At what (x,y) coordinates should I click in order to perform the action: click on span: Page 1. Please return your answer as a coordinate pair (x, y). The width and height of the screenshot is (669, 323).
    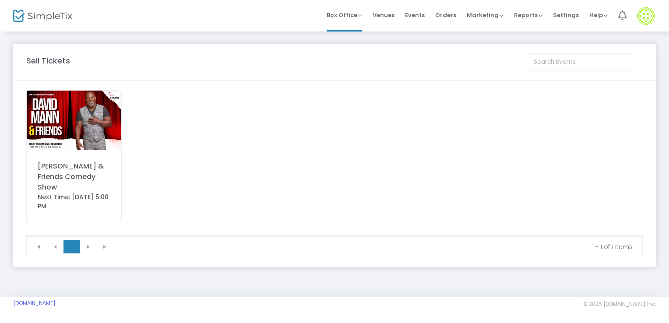
    Looking at the image, I should click on (72, 247).